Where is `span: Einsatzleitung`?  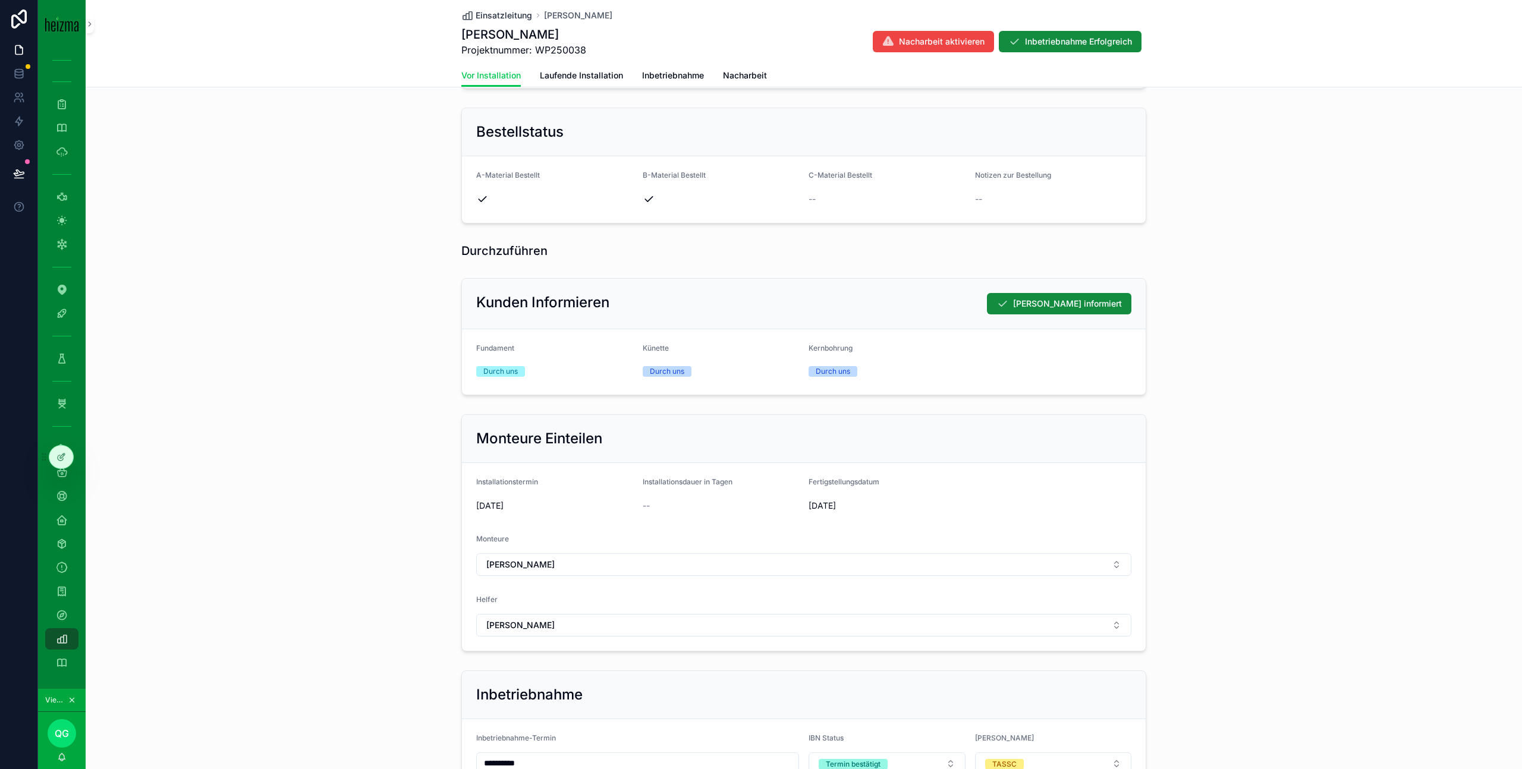
span: Einsatzleitung is located at coordinates (503, 15).